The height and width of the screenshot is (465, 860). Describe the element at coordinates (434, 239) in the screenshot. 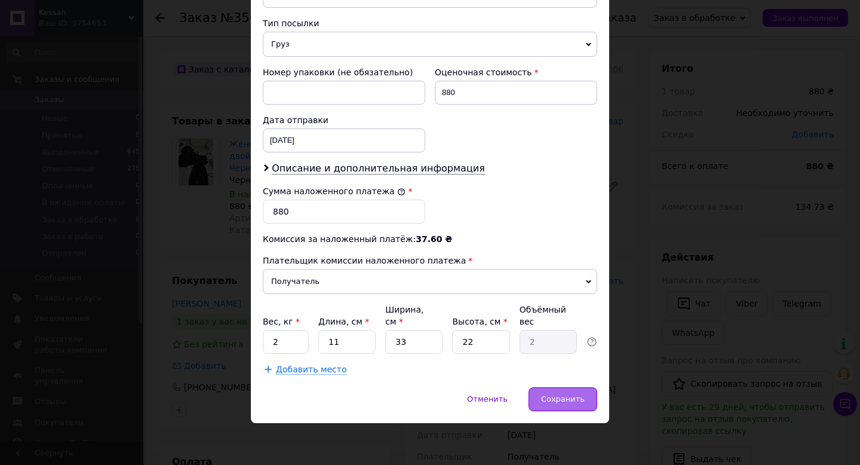

I see `span: 37.60 ₴` at that location.